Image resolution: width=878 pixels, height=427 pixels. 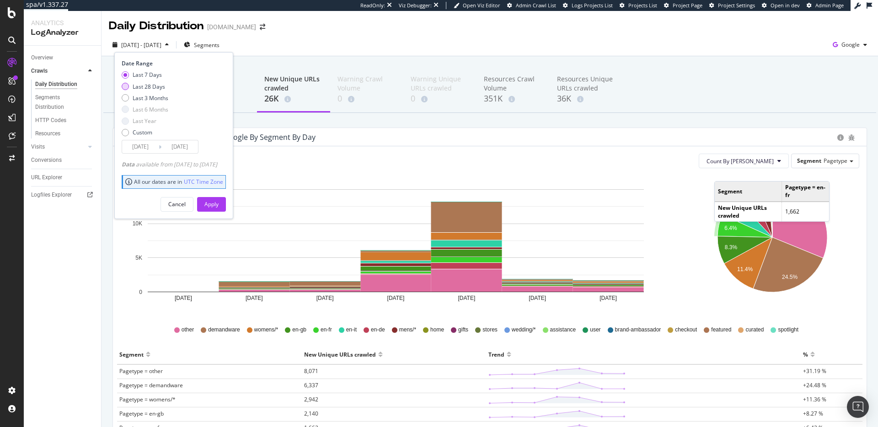 I want to click on div: Viz Debugger:, so click(x=415, y=5).